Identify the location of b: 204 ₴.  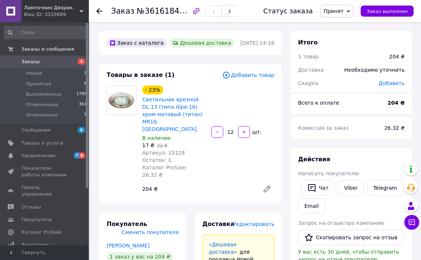
(396, 103).